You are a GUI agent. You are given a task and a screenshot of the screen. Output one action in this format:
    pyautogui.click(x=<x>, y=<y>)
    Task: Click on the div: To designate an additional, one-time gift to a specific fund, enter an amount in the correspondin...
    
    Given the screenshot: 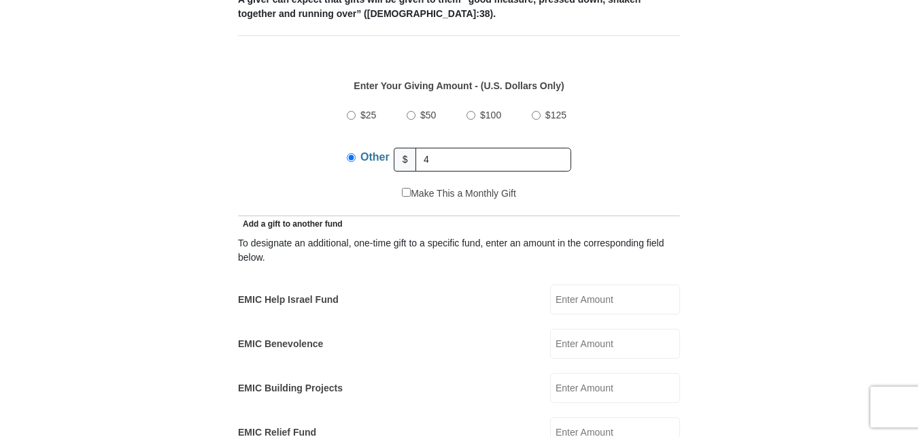 What is the action you would take?
    pyautogui.click(x=459, y=250)
    